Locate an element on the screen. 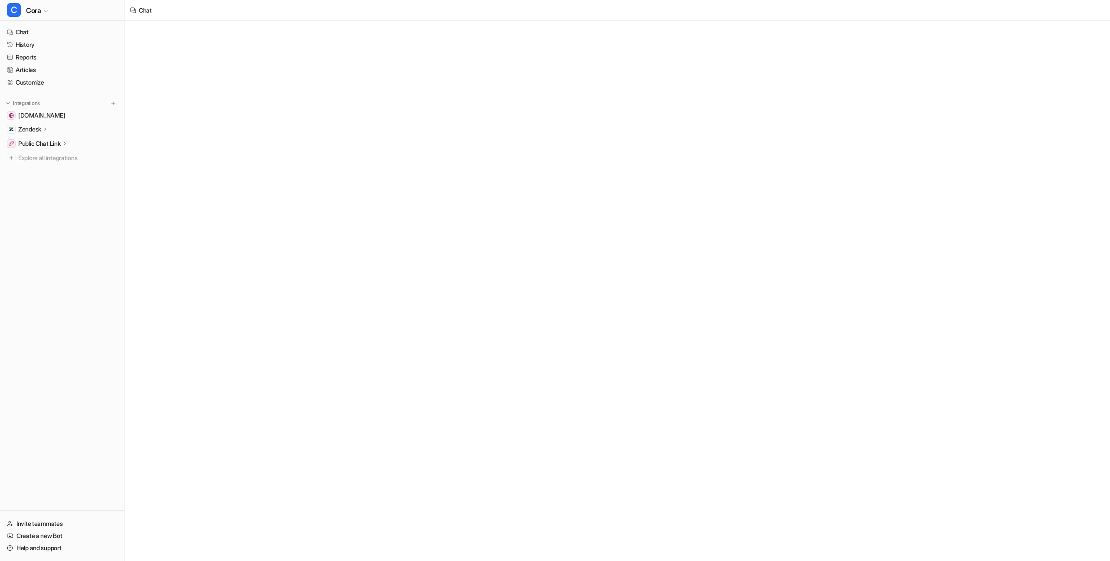  a: Explore all integrations is located at coordinates (62, 158).